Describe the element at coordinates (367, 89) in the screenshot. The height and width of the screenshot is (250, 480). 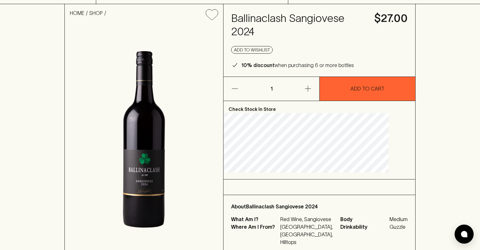
I see `button: ADD TO CART` at that location.